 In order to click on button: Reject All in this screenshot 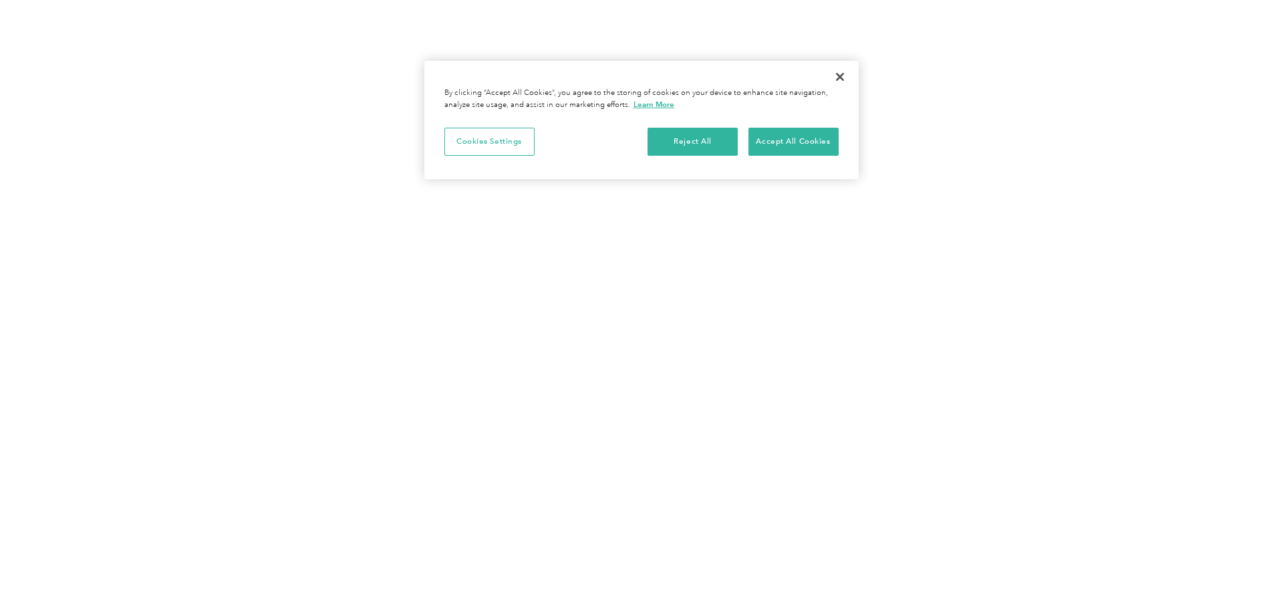, I will do `click(692, 142)`.